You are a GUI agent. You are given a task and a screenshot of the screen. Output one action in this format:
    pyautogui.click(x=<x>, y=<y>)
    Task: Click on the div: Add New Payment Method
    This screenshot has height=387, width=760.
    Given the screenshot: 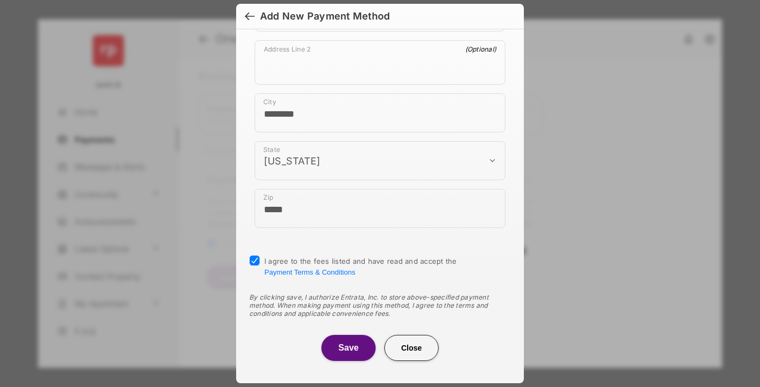 What is the action you would take?
    pyautogui.click(x=325, y=16)
    